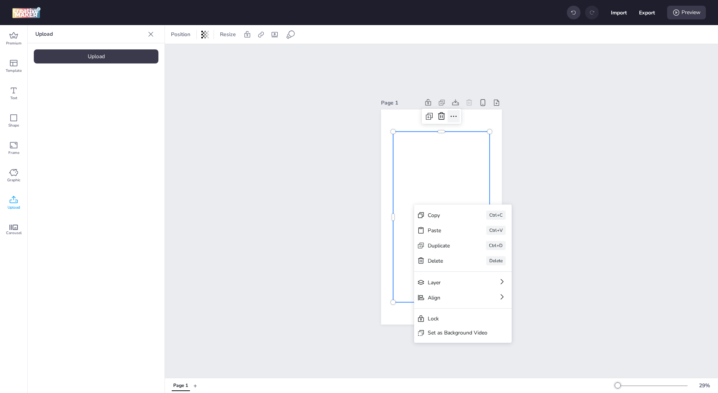 This screenshot has width=718, height=393. Describe the element at coordinates (619, 13) in the screenshot. I see `button: Import` at that location.